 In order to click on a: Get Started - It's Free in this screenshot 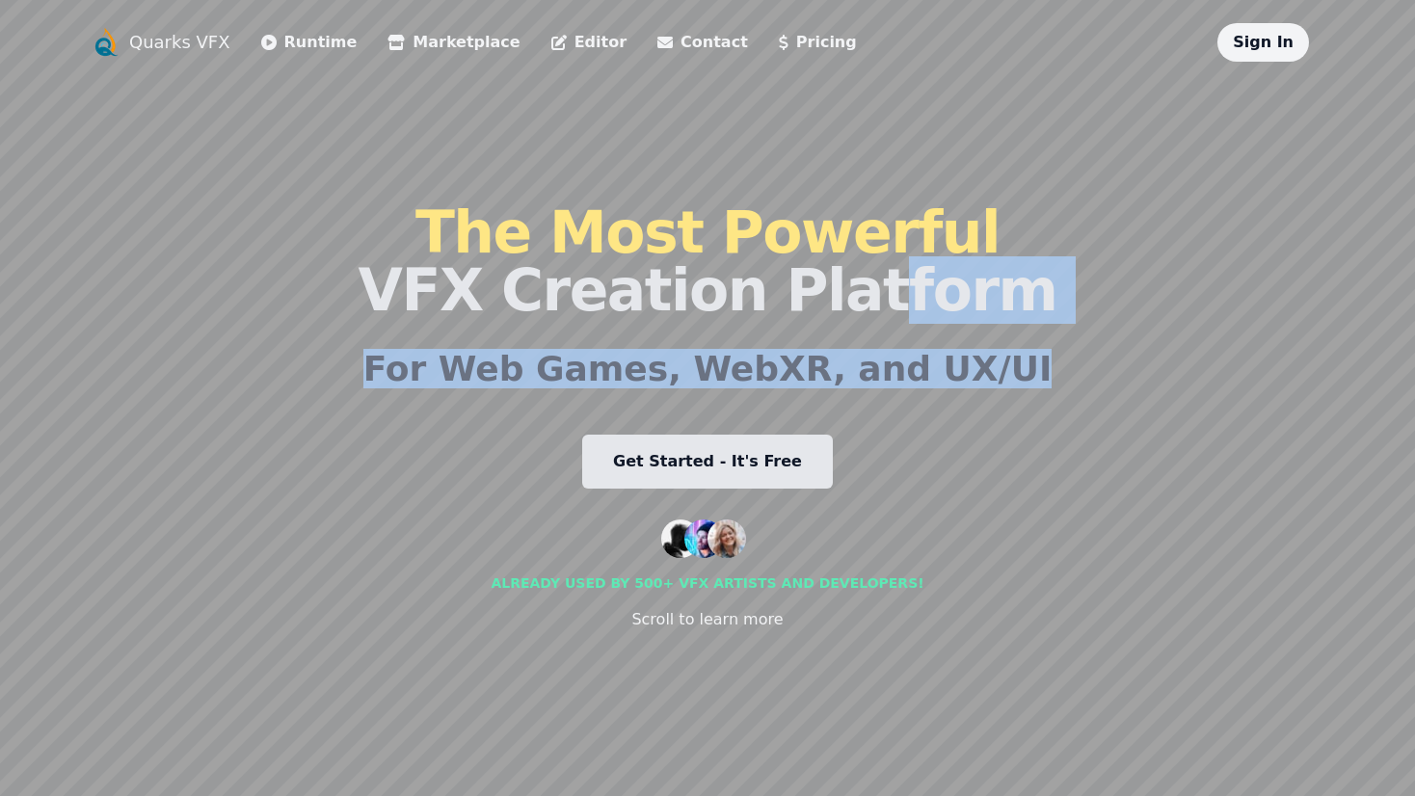, I will do `click(707, 462)`.